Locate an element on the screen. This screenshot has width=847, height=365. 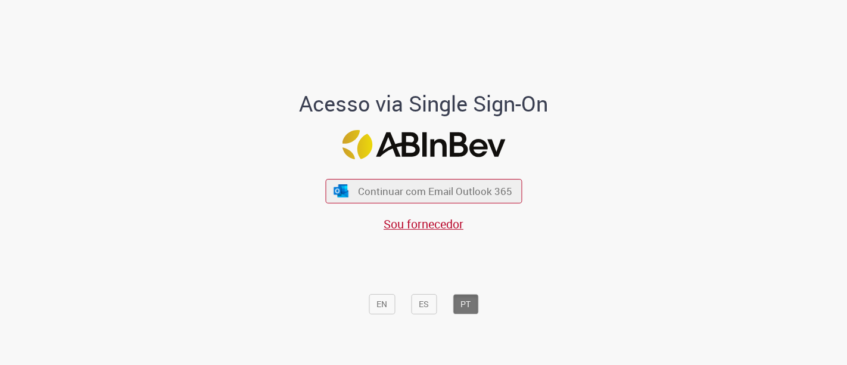
img: ícone Azure/Microsoft 360 is located at coordinates (341, 190).